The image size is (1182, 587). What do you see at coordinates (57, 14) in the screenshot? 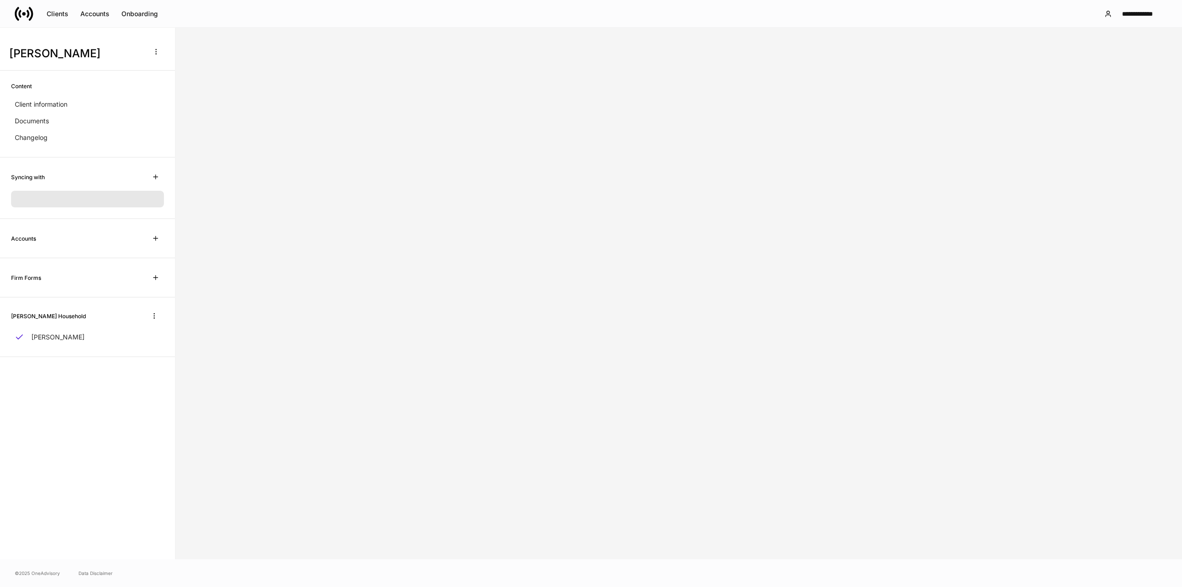
I see `div: Clients` at bounding box center [57, 14].